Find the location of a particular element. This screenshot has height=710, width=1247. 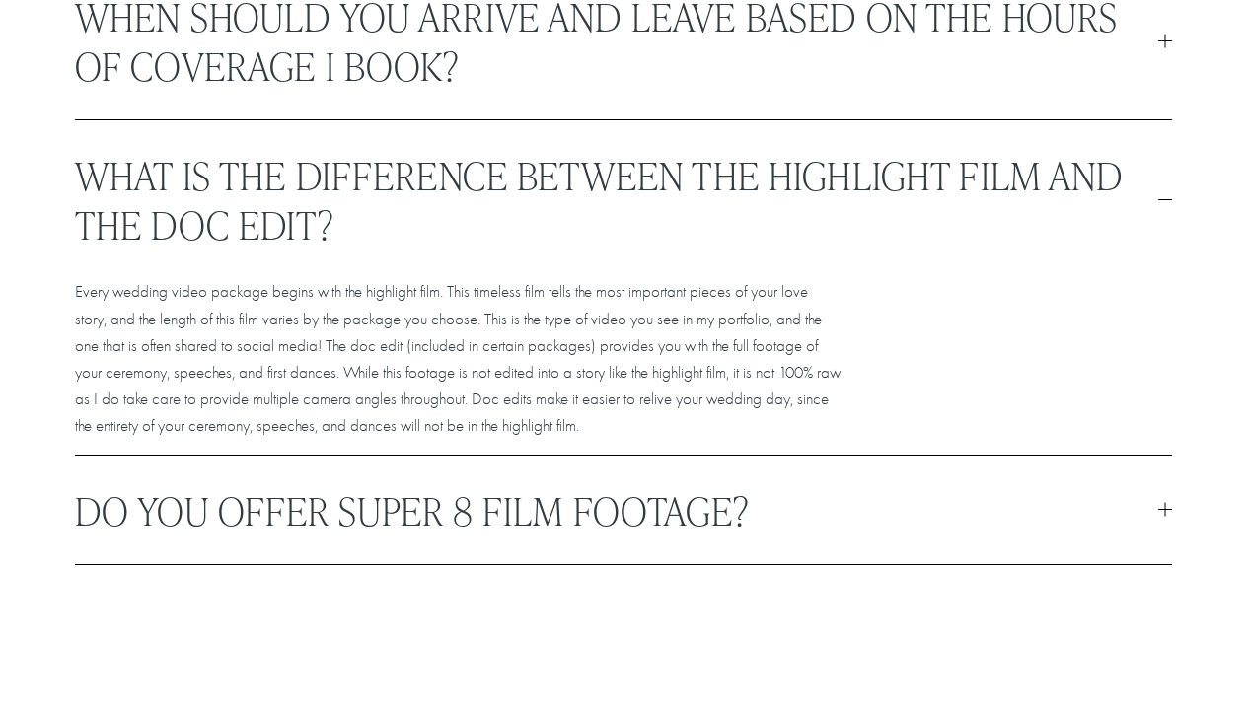

button: Do you offer Super 8 film footage? is located at coordinates (623, 510).